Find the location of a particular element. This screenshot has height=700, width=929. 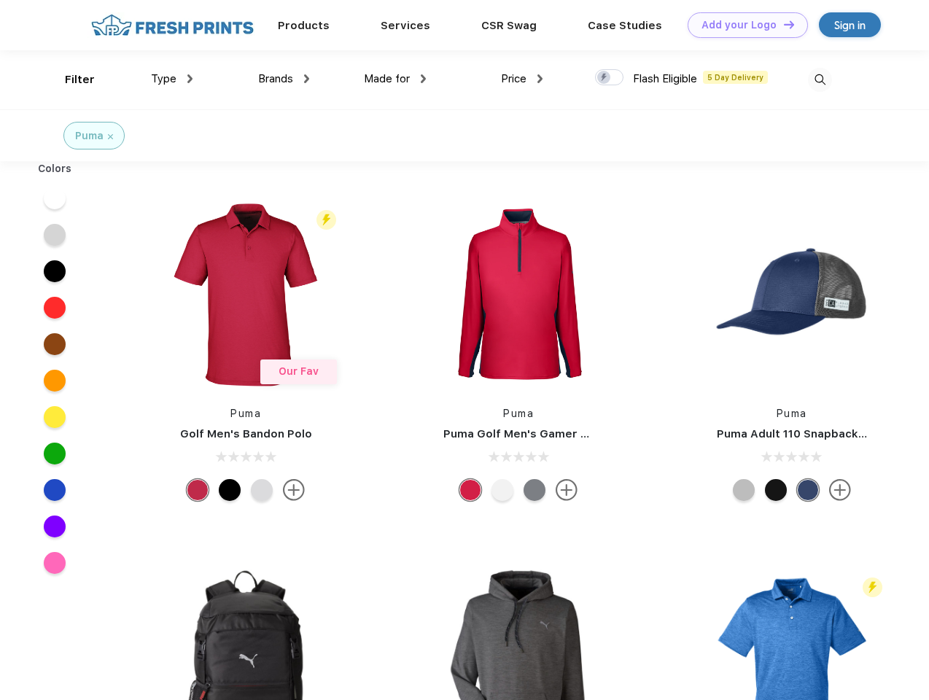

img: DT is located at coordinates (789, 24).